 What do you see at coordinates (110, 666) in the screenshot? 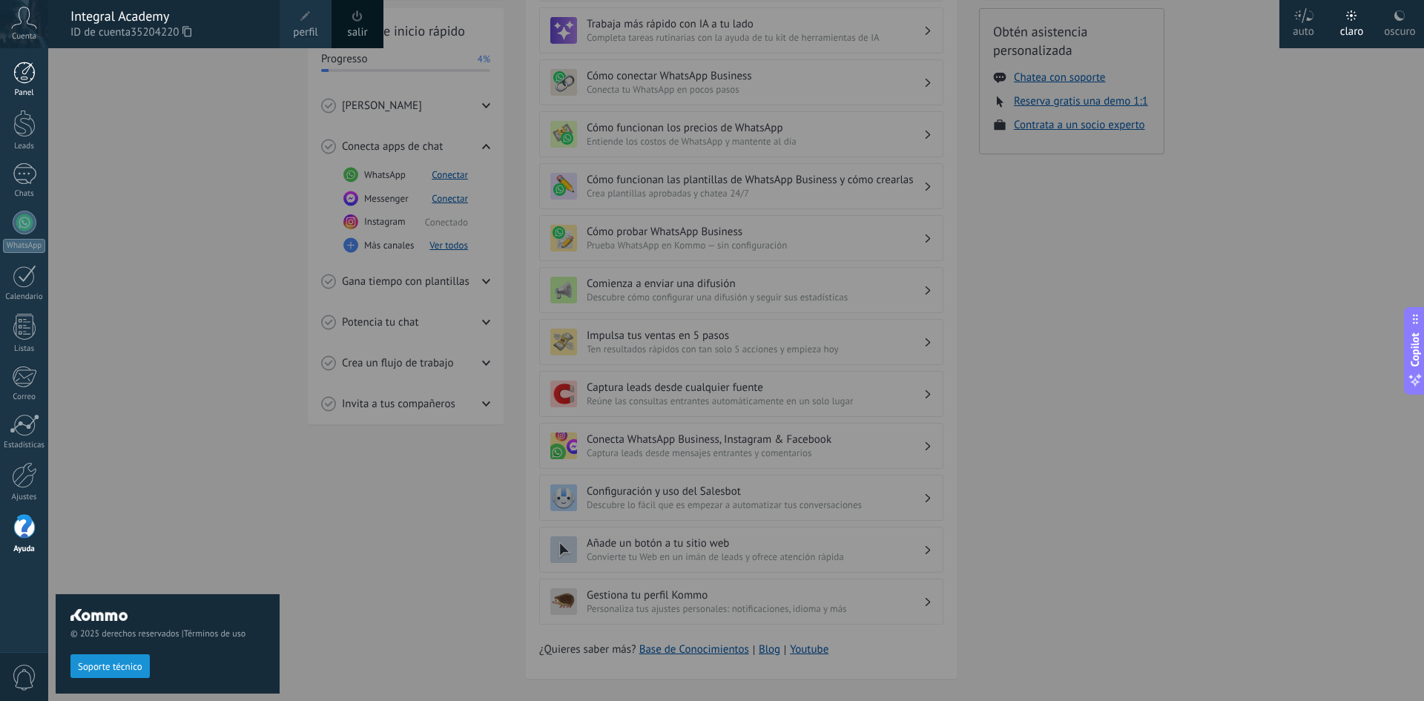
I see `button: Soporte técnico` at bounding box center [110, 666].